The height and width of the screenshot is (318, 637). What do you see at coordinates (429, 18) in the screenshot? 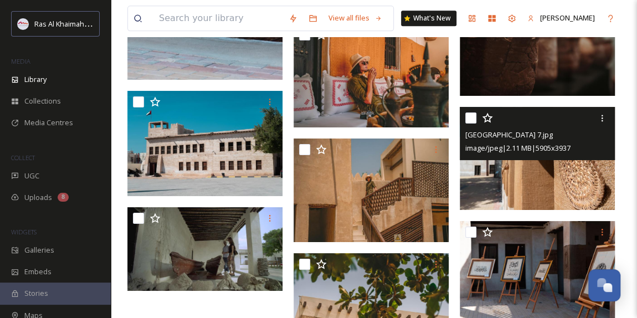
I see `div: What's New` at bounding box center [429, 18].